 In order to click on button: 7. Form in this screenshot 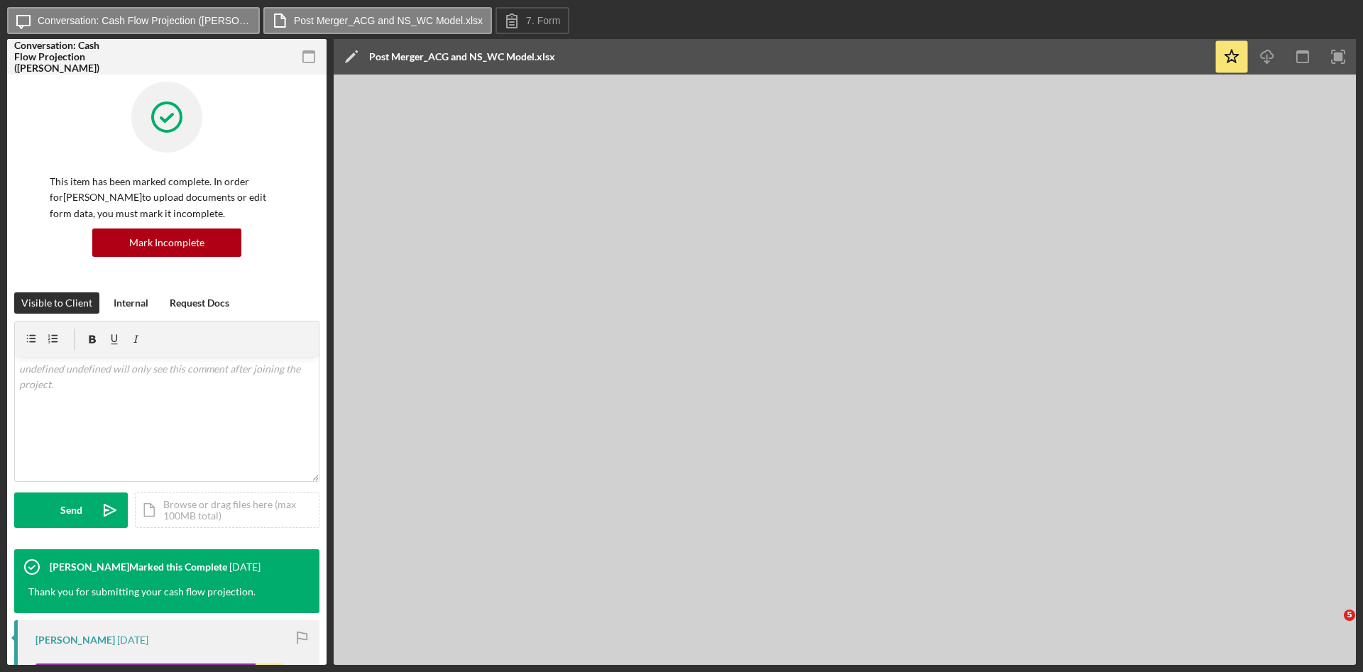, I will do `click(532, 21)`.